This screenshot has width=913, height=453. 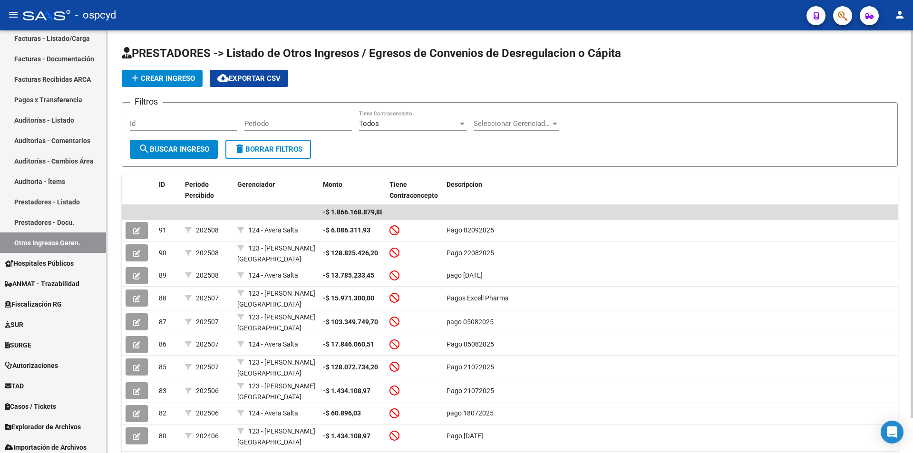 What do you see at coordinates (249, 78) in the screenshot?
I see `button: Exportar CSV` at bounding box center [249, 78].